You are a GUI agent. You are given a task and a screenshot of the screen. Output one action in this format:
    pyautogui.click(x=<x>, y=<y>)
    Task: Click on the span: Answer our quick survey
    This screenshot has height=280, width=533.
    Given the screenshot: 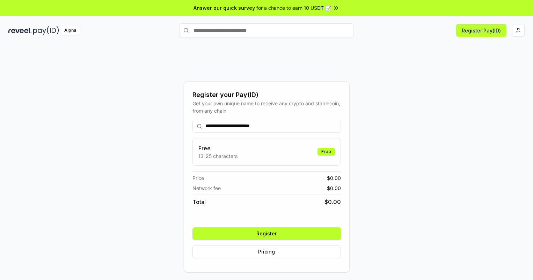 What is the action you would take?
    pyautogui.click(x=224, y=8)
    